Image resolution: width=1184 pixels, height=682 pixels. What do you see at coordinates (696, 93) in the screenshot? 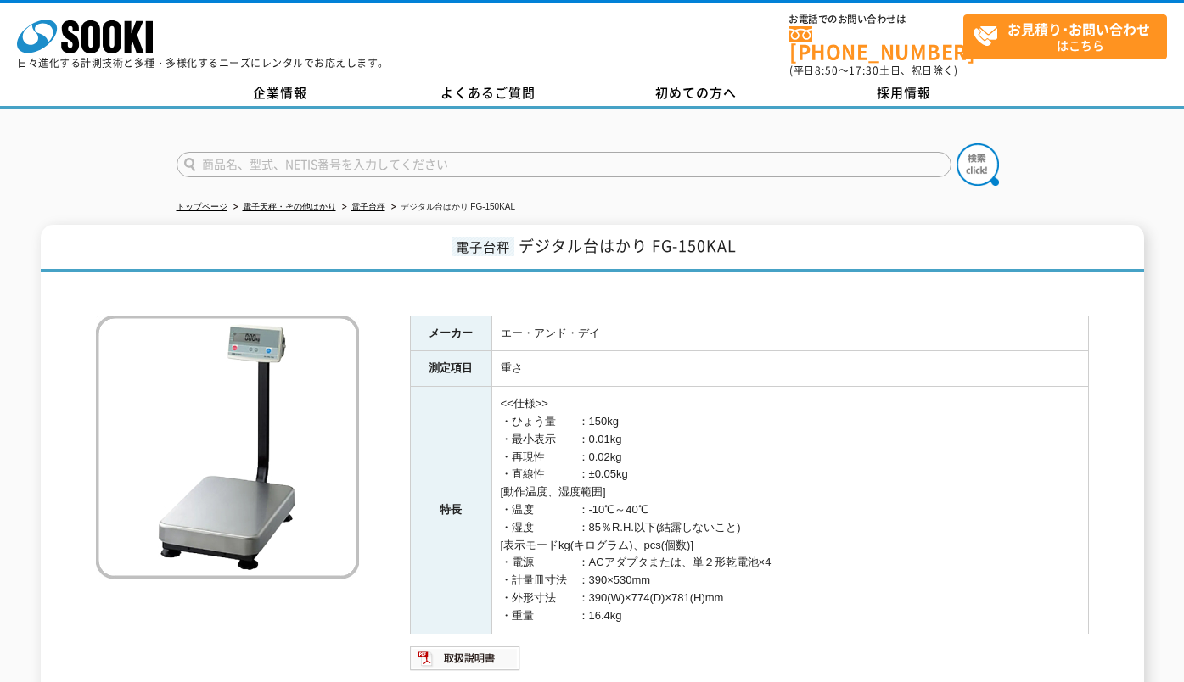
I see `a: 初めての方へ` at bounding box center [696, 93].